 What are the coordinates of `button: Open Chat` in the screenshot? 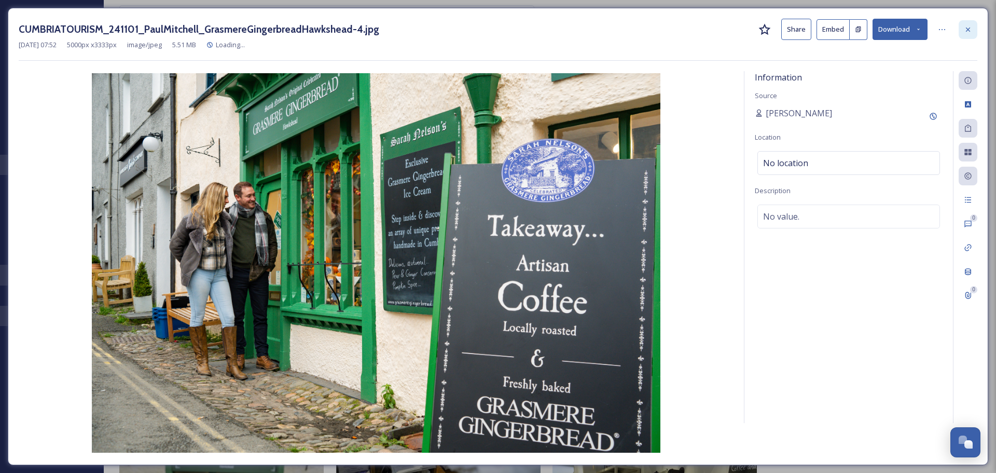 It's located at (966, 442).